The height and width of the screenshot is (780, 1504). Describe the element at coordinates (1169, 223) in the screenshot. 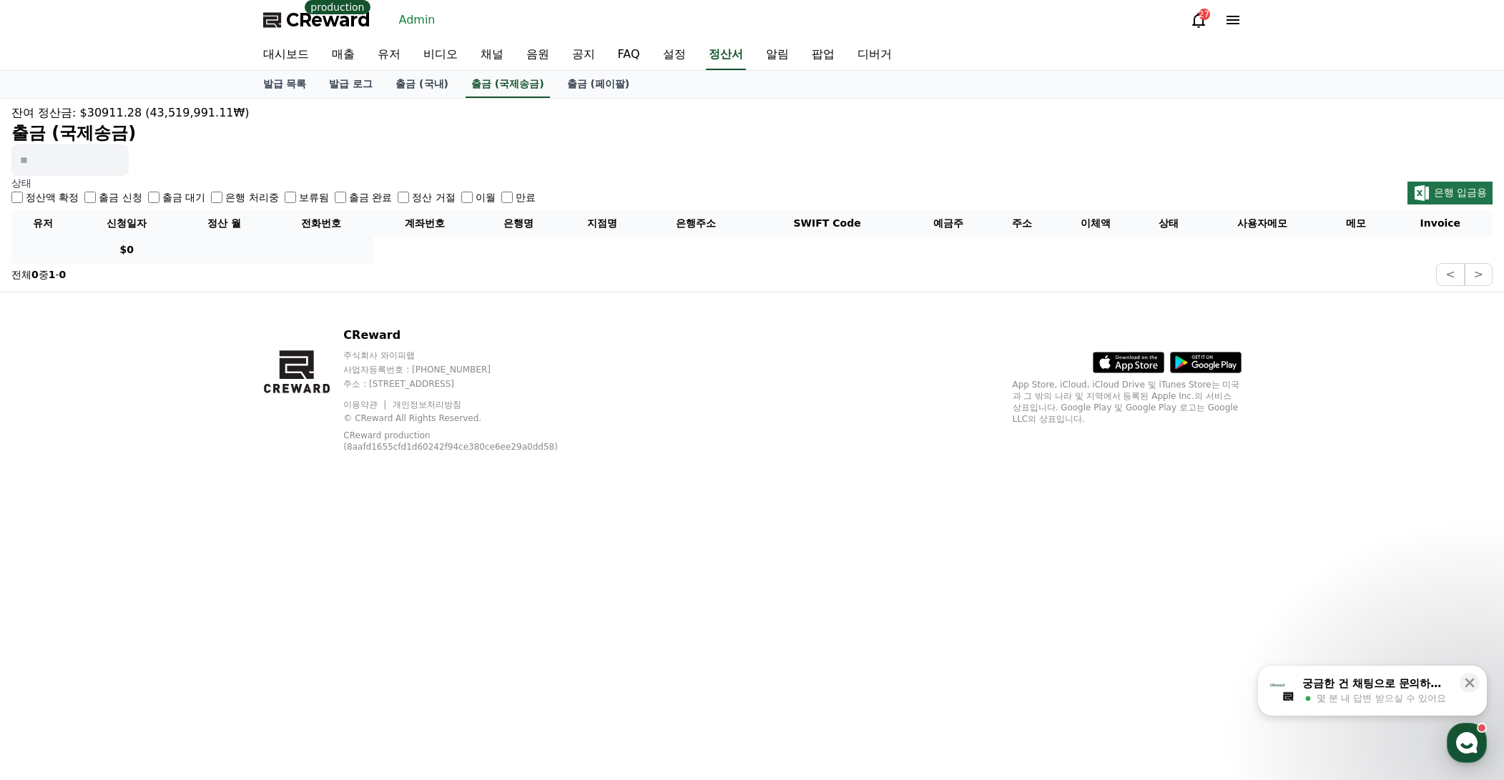

I see `th: 상태` at that location.